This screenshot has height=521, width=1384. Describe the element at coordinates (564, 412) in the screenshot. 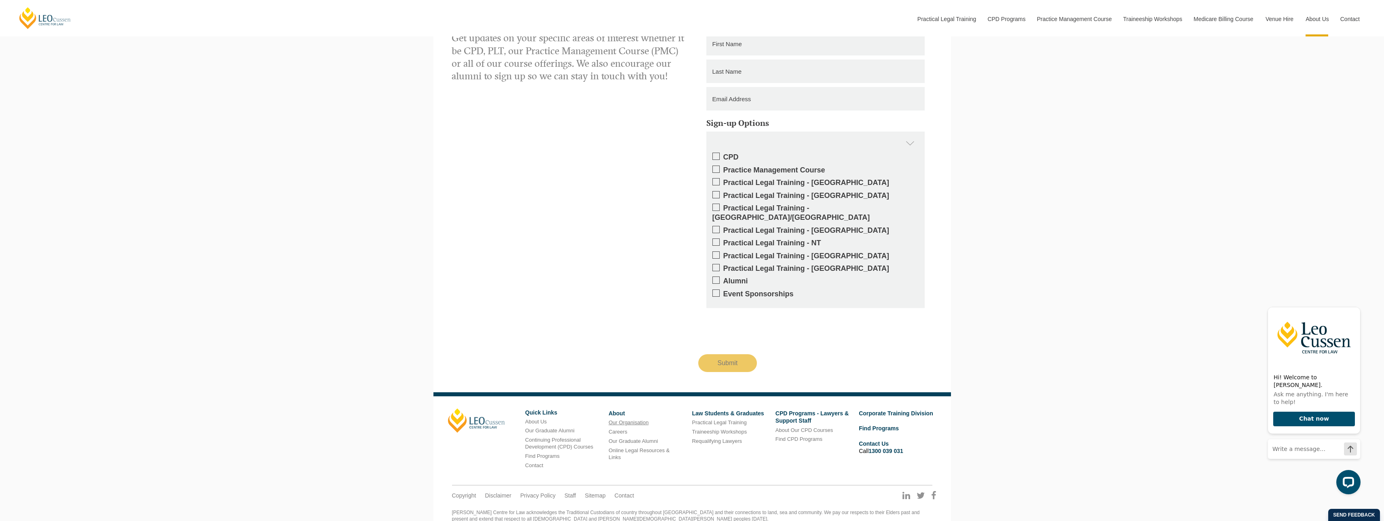

I see `h6: Quick Links` at that location.